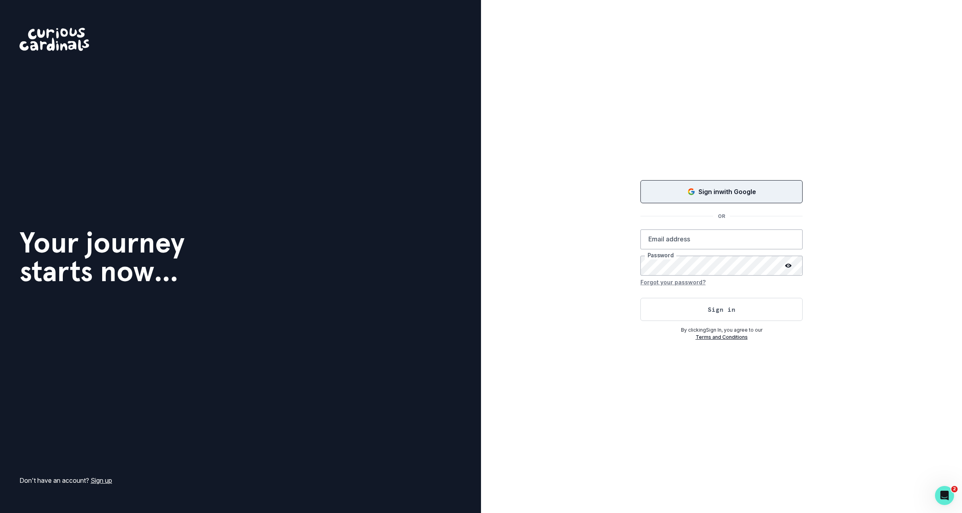 This screenshot has height=513, width=962. What do you see at coordinates (955, 489) in the screenshot?
I see `span: 2` at bounding box center [955, 489].